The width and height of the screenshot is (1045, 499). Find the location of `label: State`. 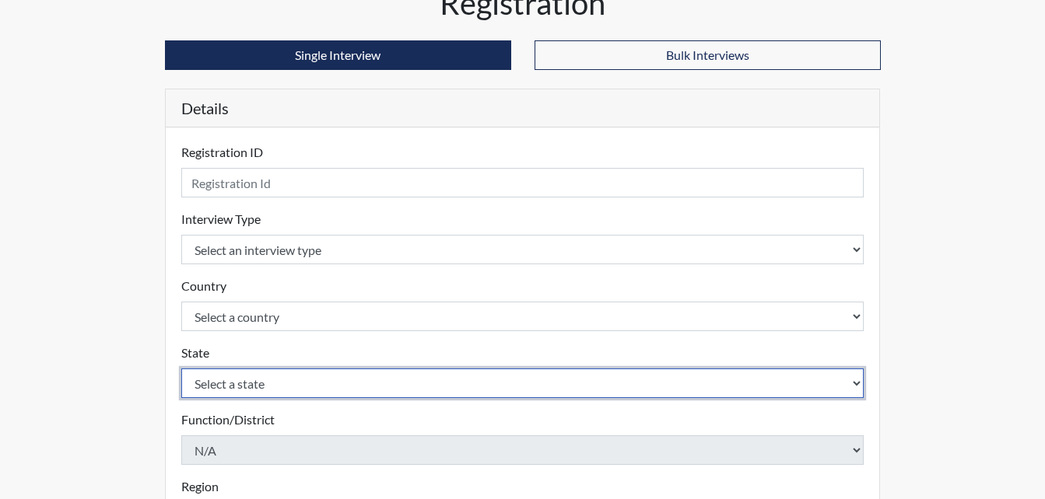

label: State is located at coordinates (195, 353).